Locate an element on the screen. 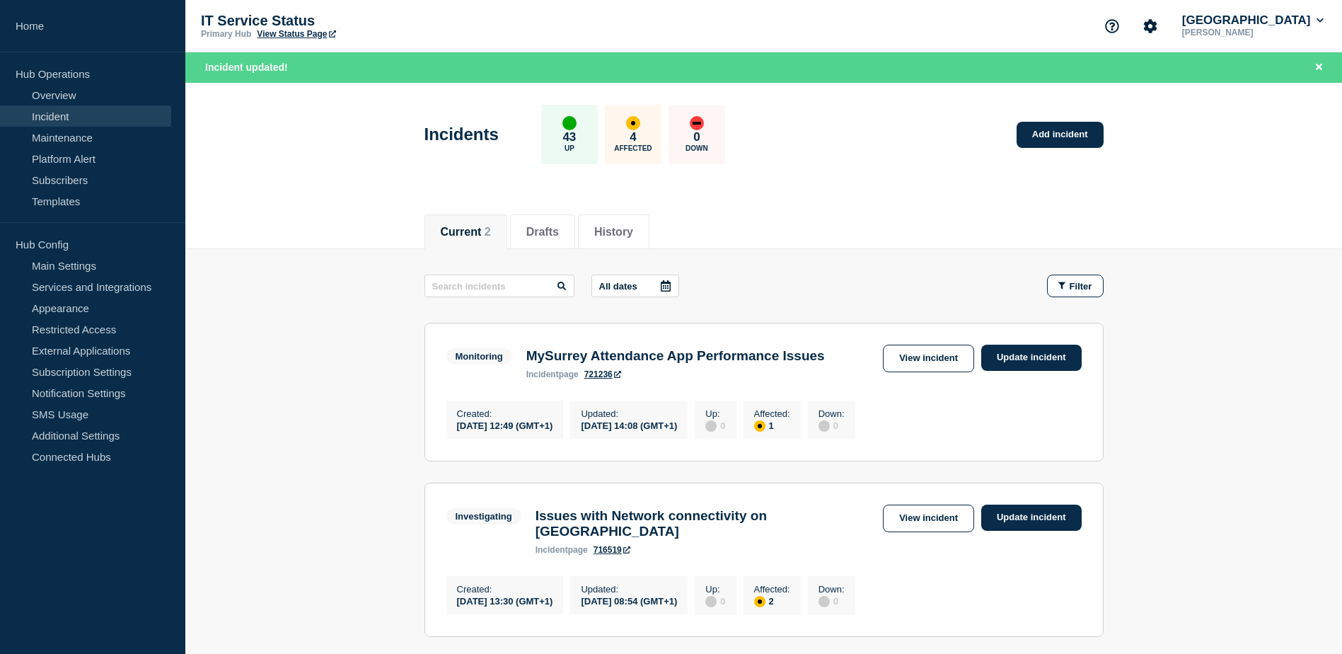  button: Support is located at coordinates (1112, 26).